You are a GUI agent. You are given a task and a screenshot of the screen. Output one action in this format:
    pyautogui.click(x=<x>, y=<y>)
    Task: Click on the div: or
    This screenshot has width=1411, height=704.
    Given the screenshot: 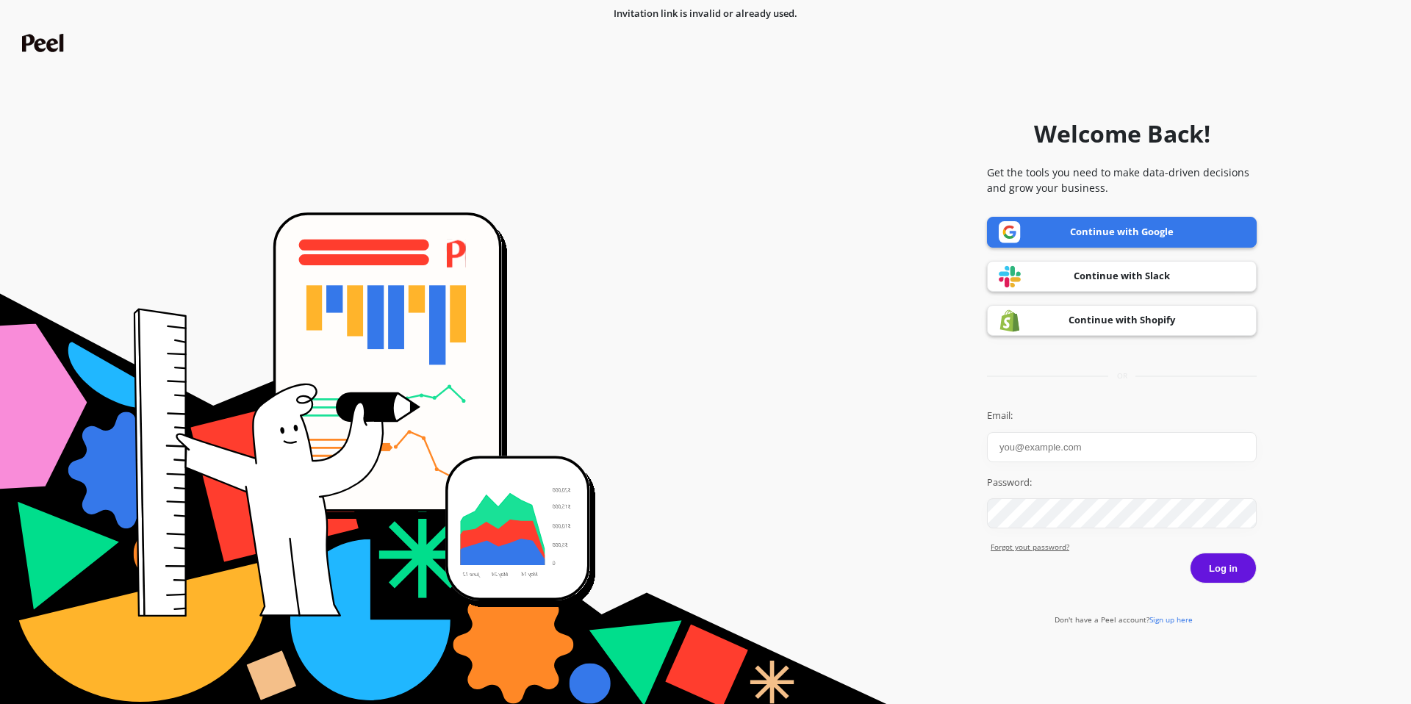 What is the action you would take?
    pyautogui.click(x=1122, y=376)
    